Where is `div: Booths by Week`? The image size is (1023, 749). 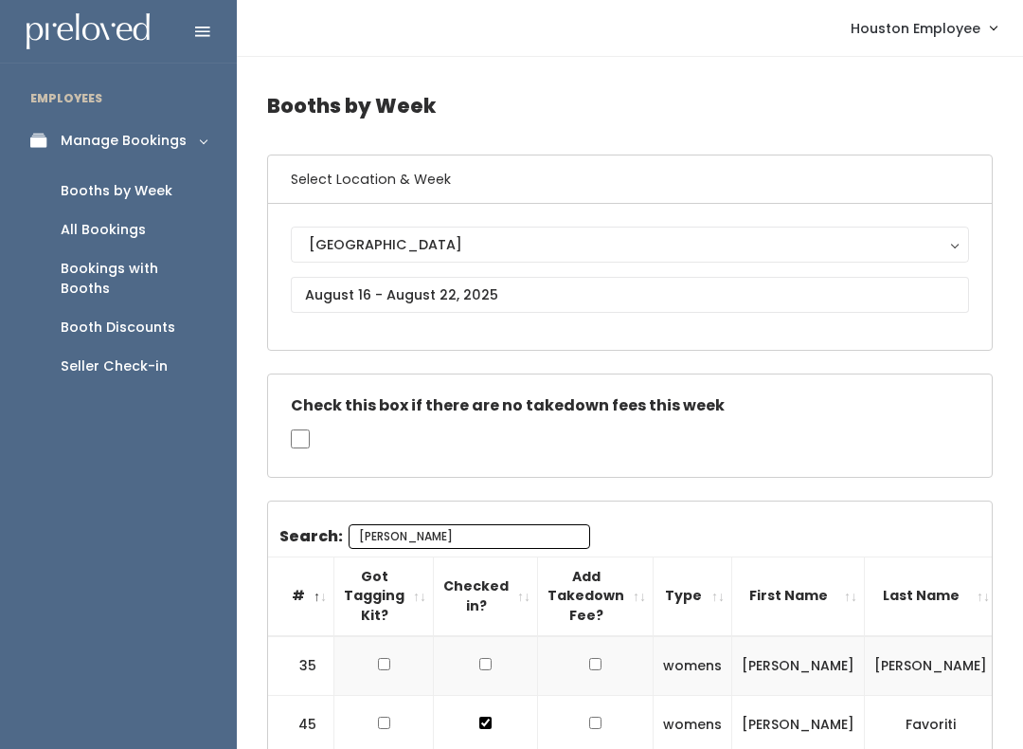 div: Booths by Week is located at coordinates (117, 190).